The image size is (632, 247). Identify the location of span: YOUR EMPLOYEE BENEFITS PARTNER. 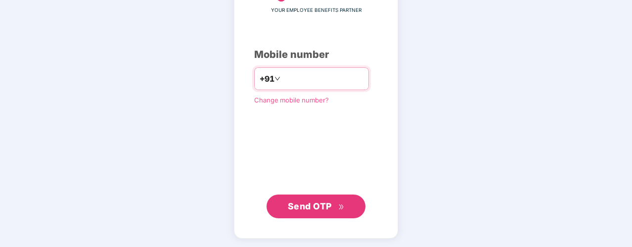
(316, 10).